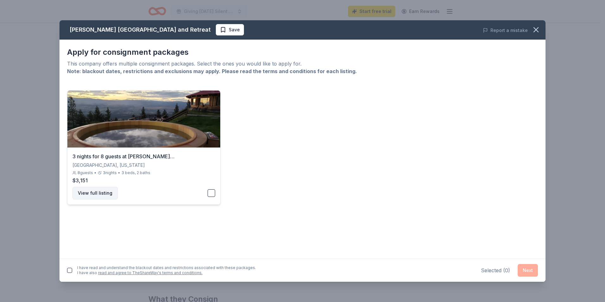 This screenshot has height=302, width=605. I want to click on button: Save, so click(230, 30).